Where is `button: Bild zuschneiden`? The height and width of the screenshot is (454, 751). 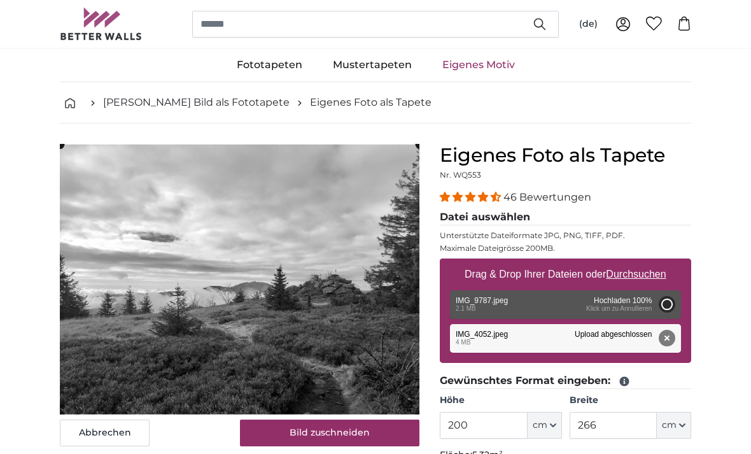 button: Bild zuschneiden is located at coordinates (330, 433).